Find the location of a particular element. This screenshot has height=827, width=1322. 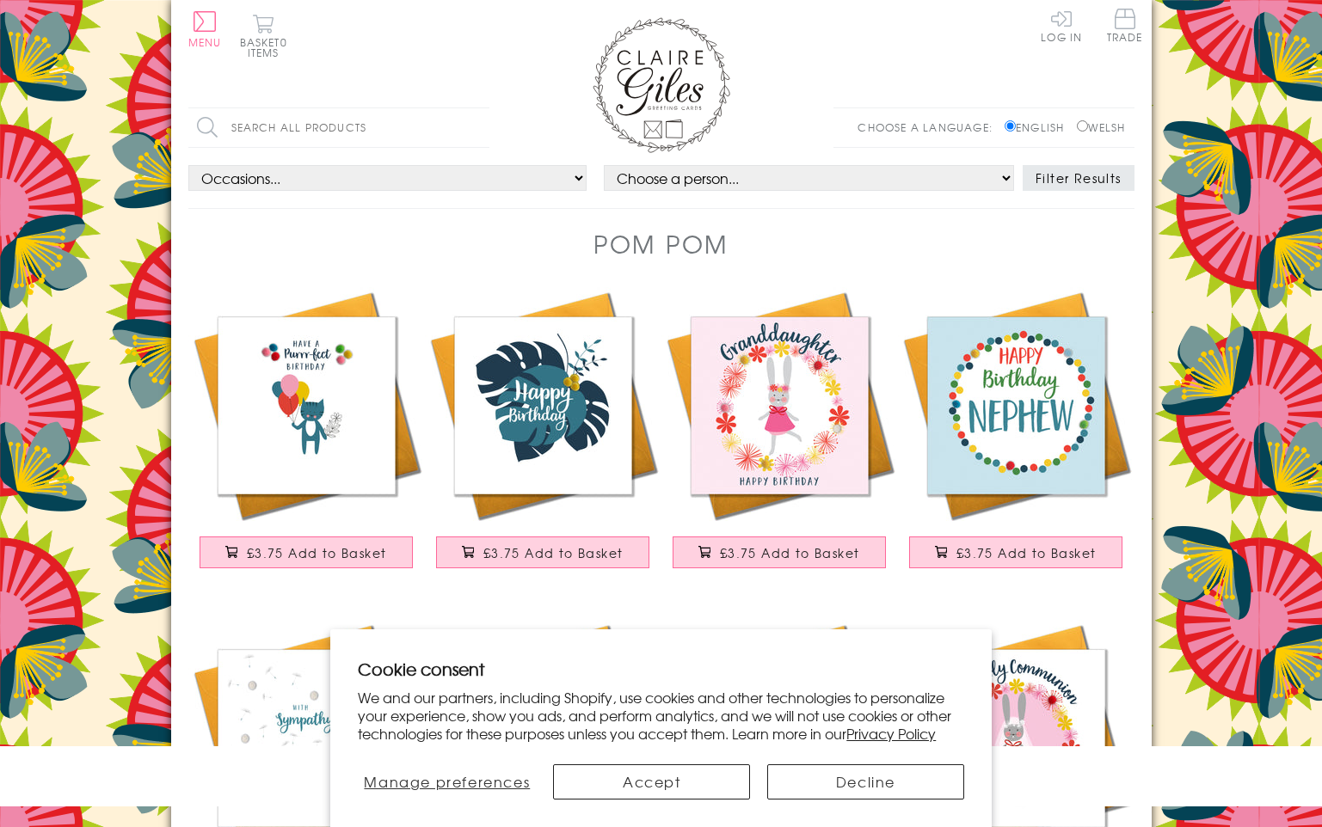

input: Search is located at coordinates (481, 127).